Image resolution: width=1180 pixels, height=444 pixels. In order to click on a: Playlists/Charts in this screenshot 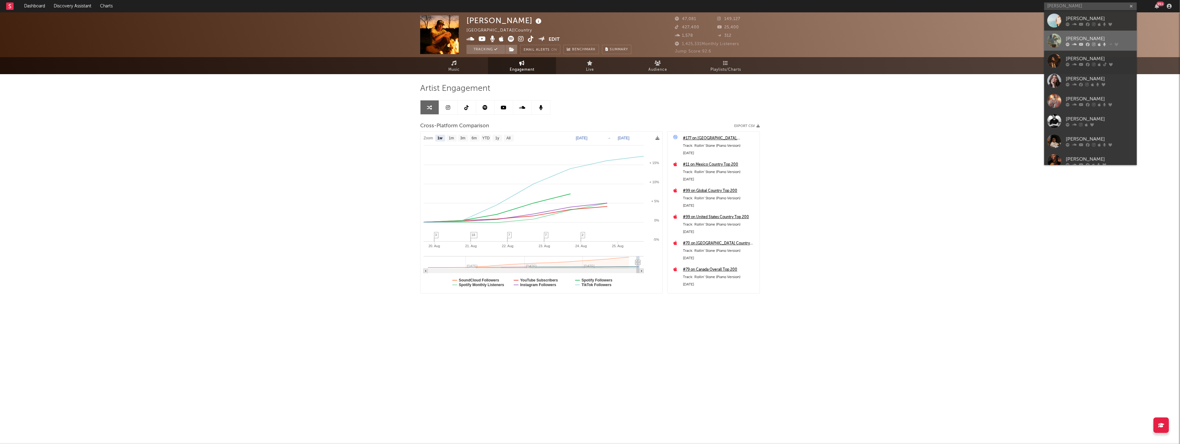, I will do `click(726, 65)`.